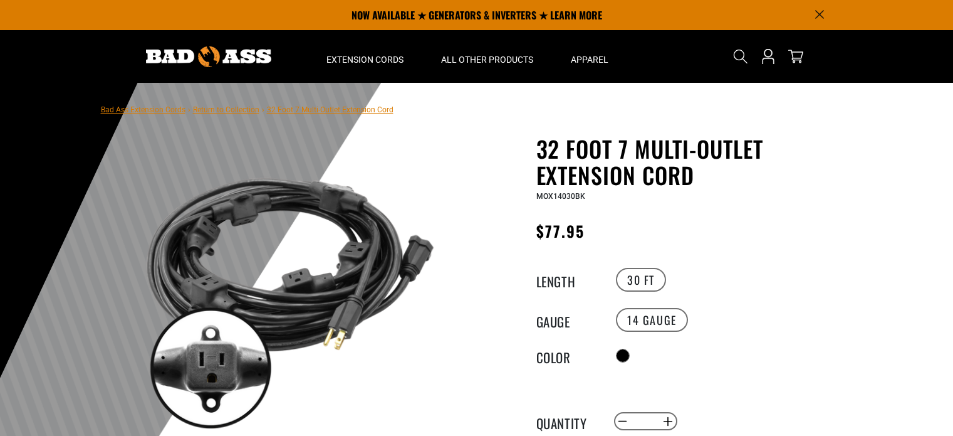 The width and height of the screenshot is (953, 436). I want to click on summary: Extension Cords, so click(365, 56).